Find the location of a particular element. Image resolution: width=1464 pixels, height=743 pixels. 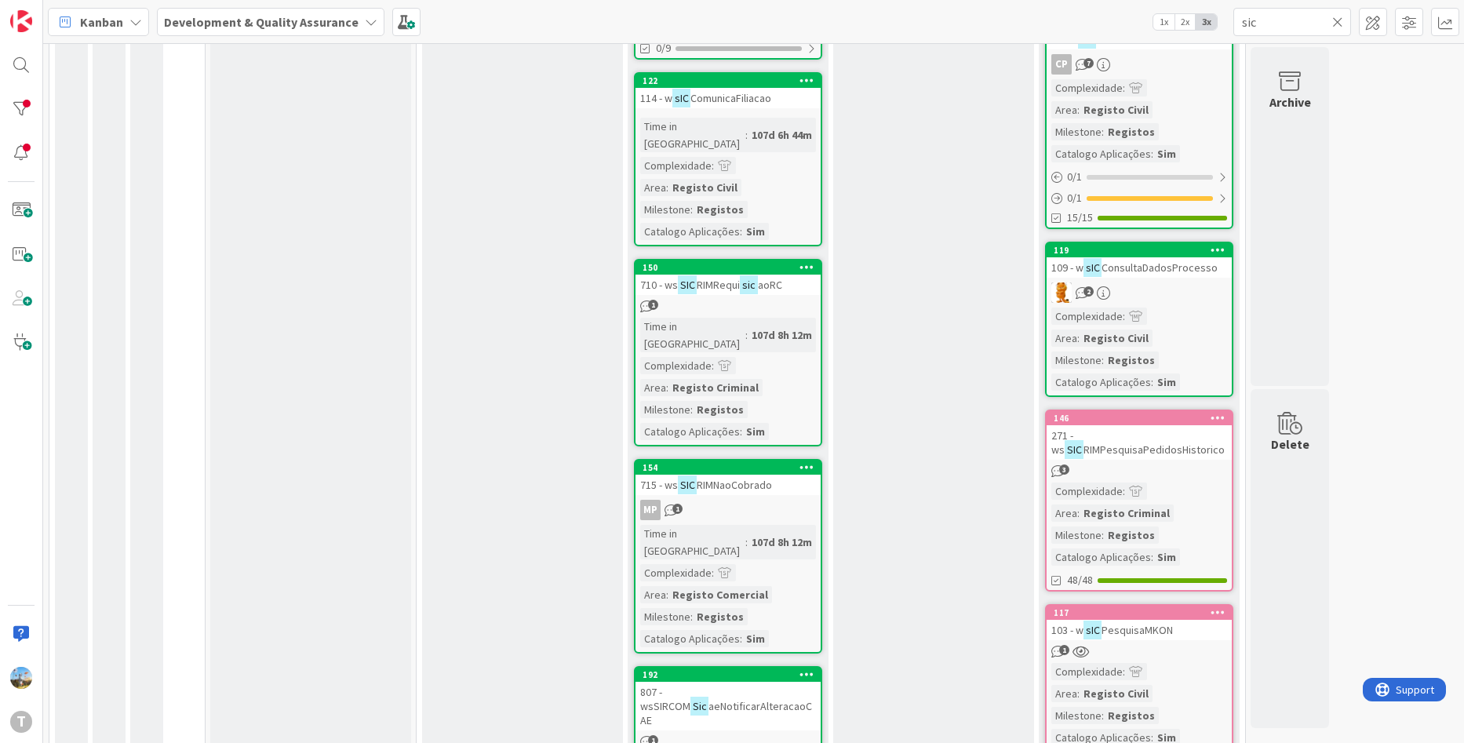

div: Registo Criminal is located at coordinates (1126, 513).